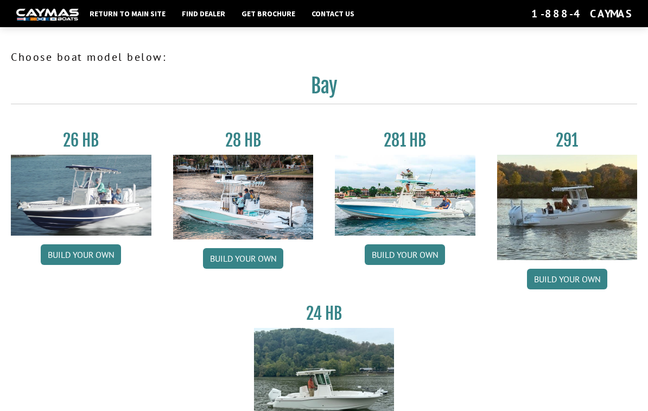  Describe the element at coordinates (567, 207) in the screenshot. I see `img: 291_Thumbnail.jpg` at that location.